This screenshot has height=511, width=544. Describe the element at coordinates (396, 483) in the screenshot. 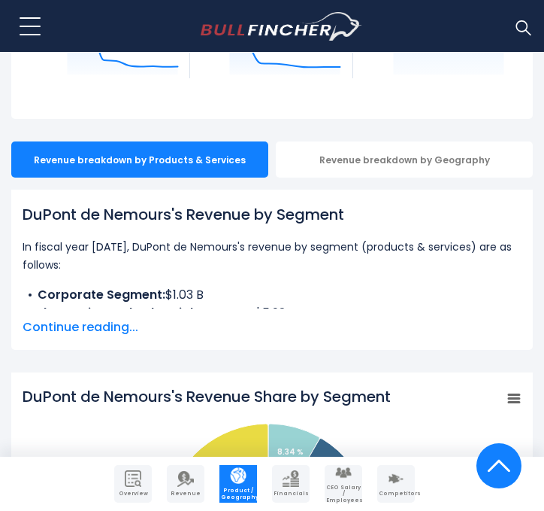

I see `a: Company Competitors` at that location.